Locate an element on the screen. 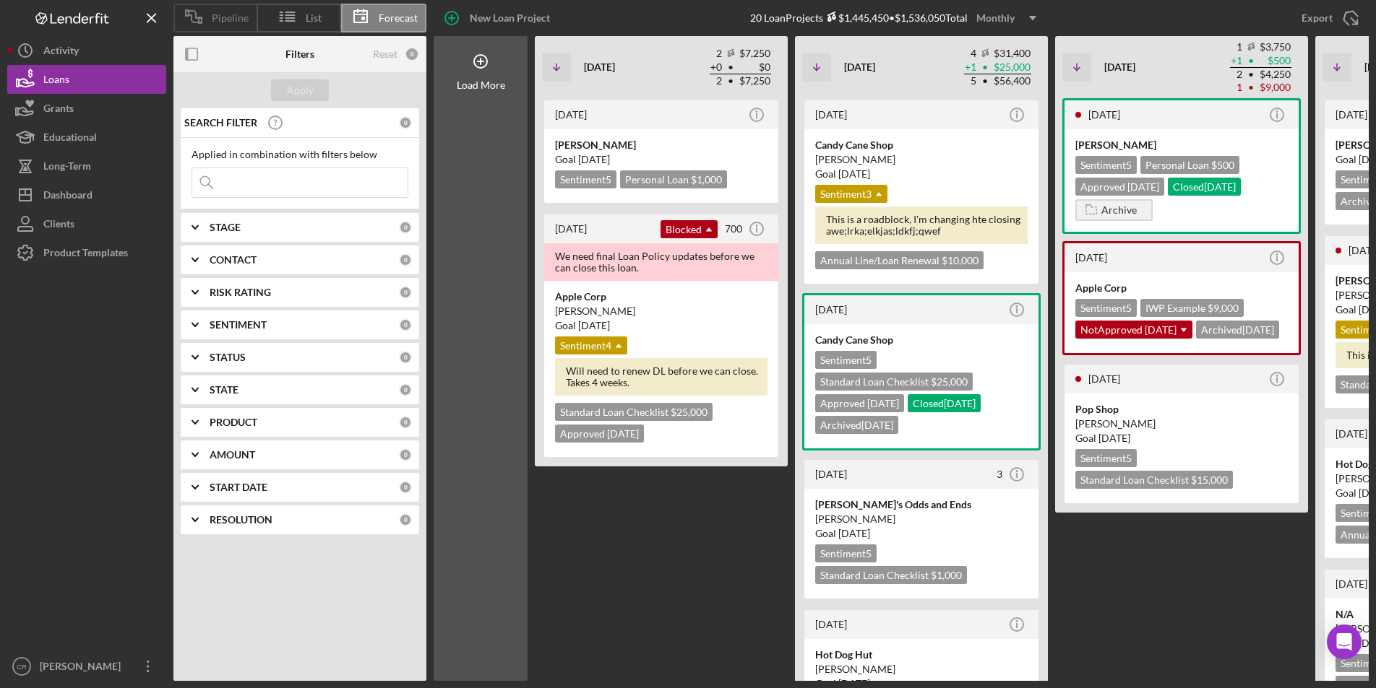  time: 2025-10-03 15:19 is located at coordinates (571, 228).